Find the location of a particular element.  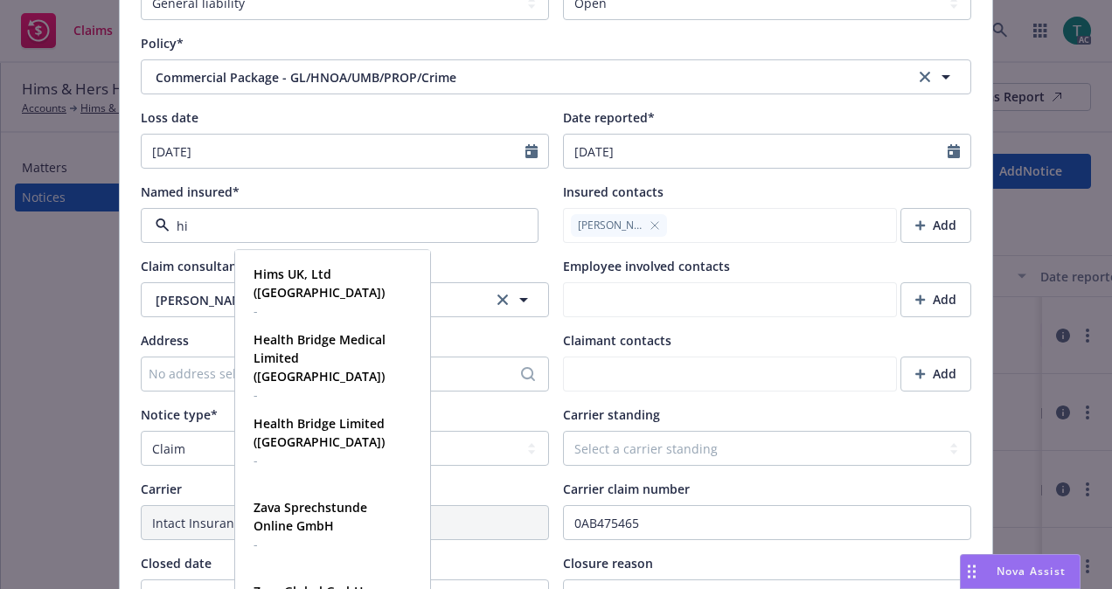

span: Address is located at coordinates (164, 340).